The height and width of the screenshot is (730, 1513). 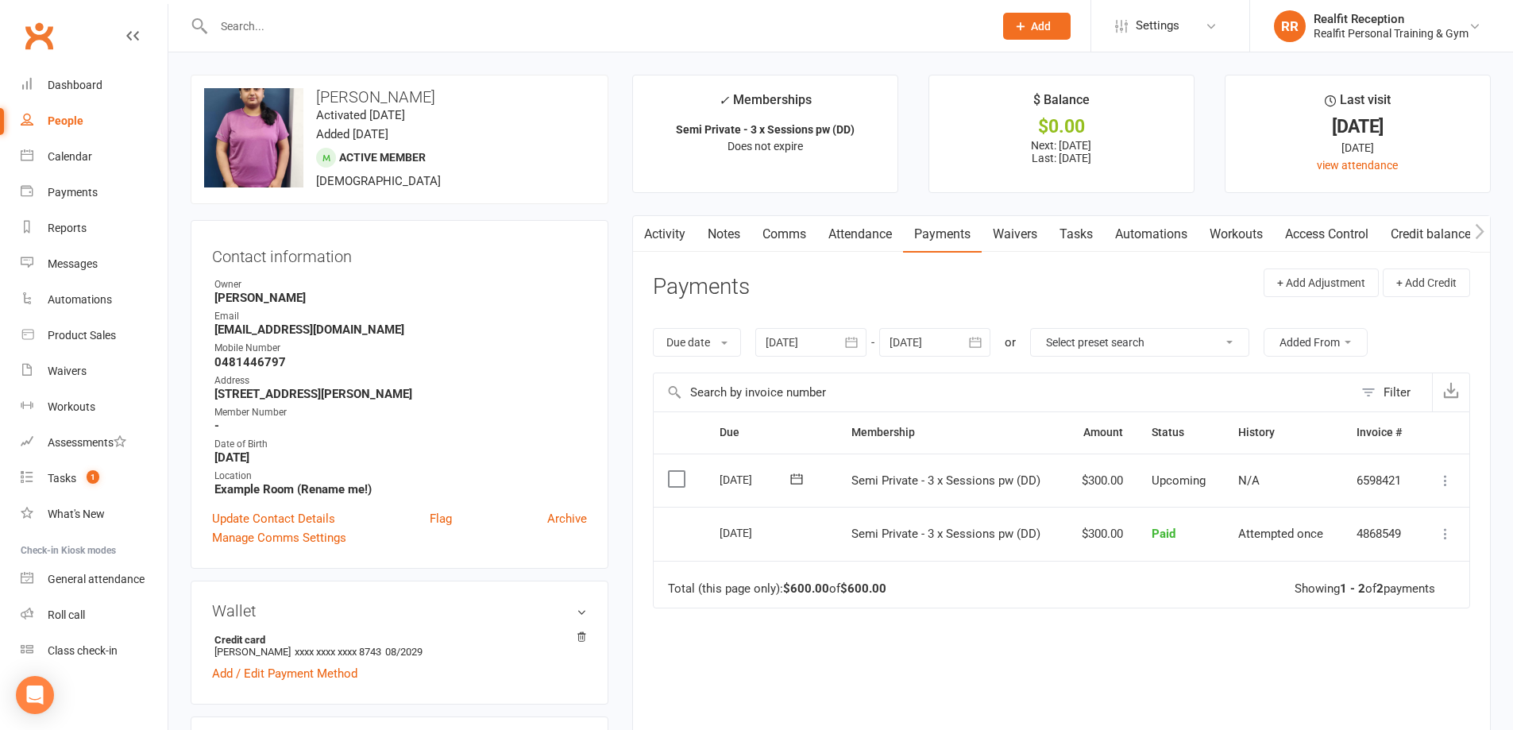 What do you see at coordinates (94, 651) in the screenshot?
I see `a: Class kiosk mode` at bounding box center [94, 651].